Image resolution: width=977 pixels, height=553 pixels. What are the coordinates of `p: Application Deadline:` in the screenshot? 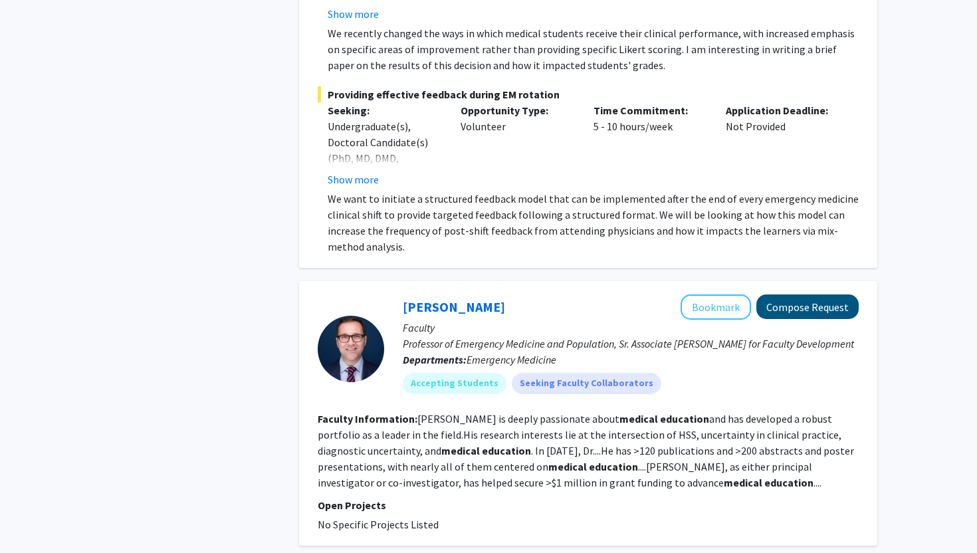 It's located at (782, 110).